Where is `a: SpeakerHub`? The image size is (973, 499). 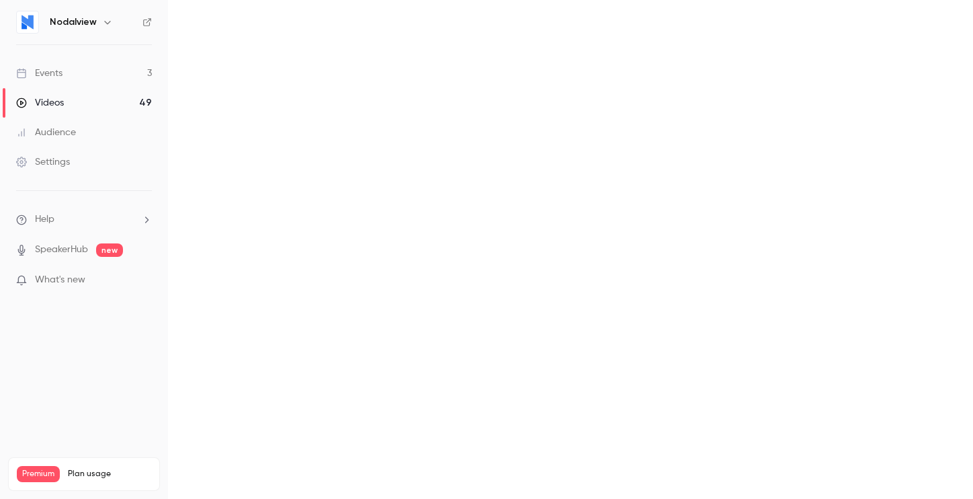
a: SpeakerHub is located at coordinates (61, 249).